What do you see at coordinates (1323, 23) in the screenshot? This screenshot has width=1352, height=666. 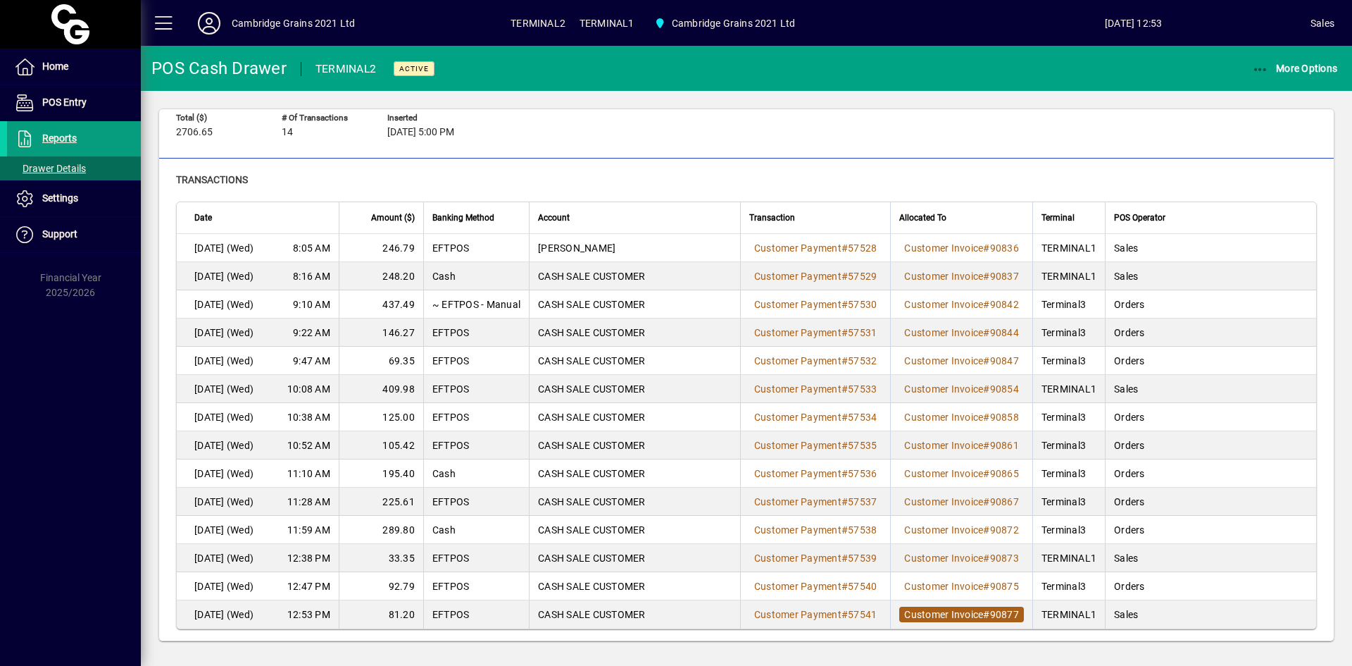 I see `div: Sales` at bounding box center [1323, 23].